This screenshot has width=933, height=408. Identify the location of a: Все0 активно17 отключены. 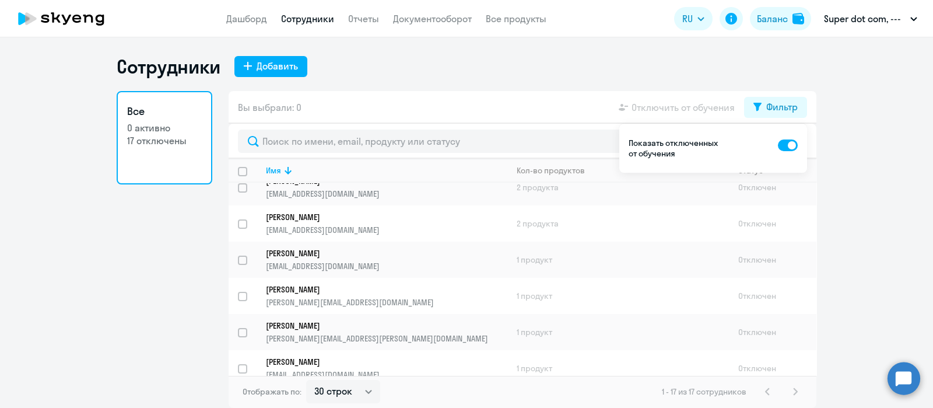
(165, 138).